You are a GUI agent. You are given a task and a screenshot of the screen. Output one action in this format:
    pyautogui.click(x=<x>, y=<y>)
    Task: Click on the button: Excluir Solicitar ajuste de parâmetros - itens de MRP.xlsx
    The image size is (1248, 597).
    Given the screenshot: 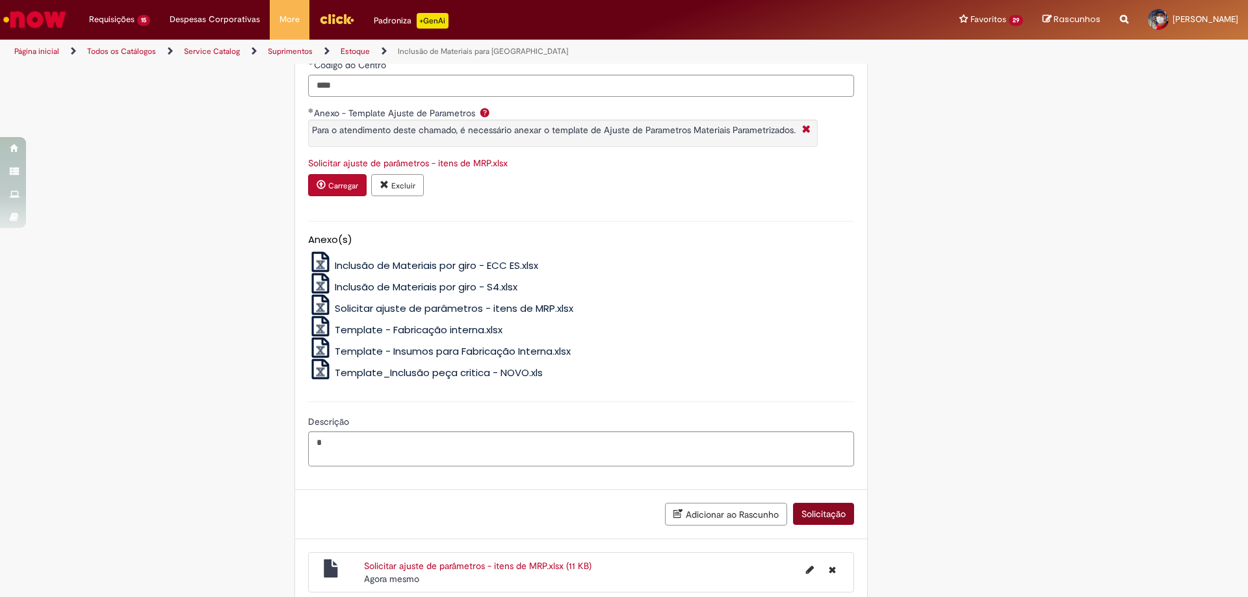 What is the action you would take?
    pyautogui.click(x=832, y=570)
    